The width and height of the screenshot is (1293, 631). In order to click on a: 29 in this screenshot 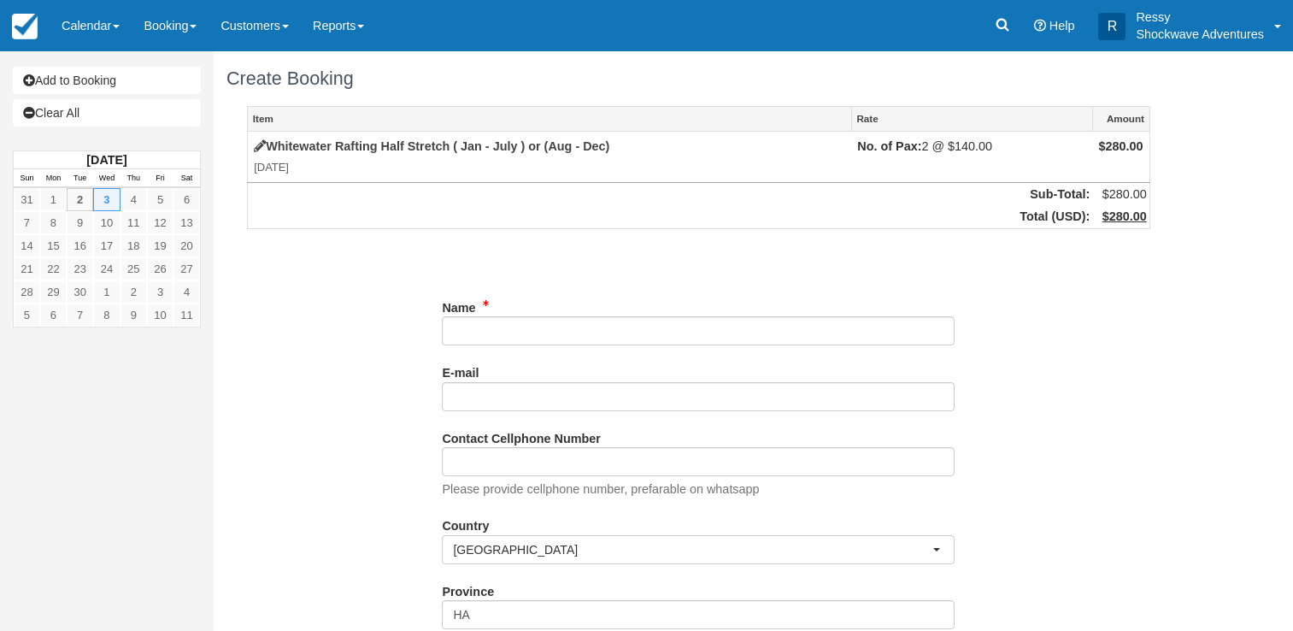, I will do `click(53, 291)`.